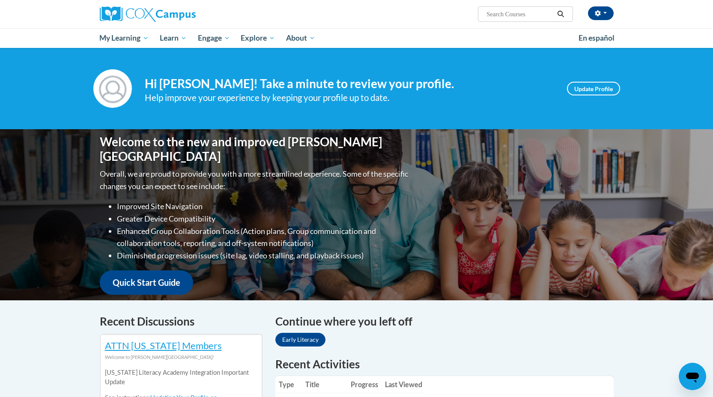 This screenshot has width=713, height=397. Describe the element at coordinates (258, 38) in the screenshot. I see `a: Explore` at that location.